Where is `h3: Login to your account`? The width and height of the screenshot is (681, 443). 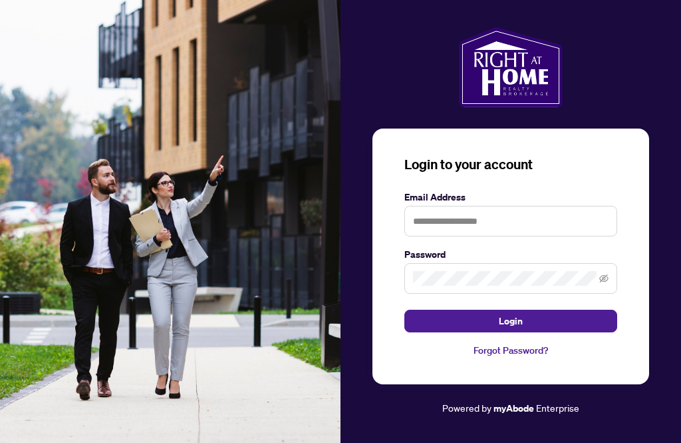
h3: Login to your account is located at coordinates (511, 164).